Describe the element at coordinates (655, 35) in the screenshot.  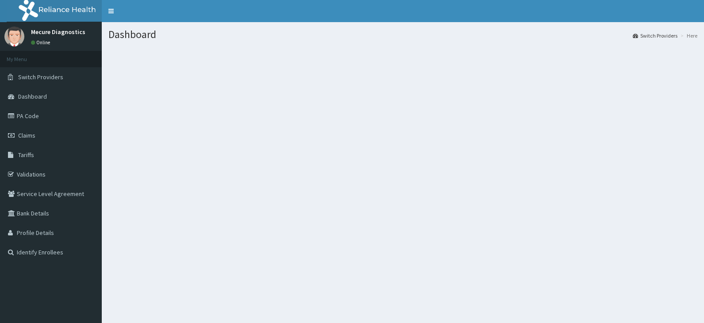
I see `a: Switch Providers` at that location.